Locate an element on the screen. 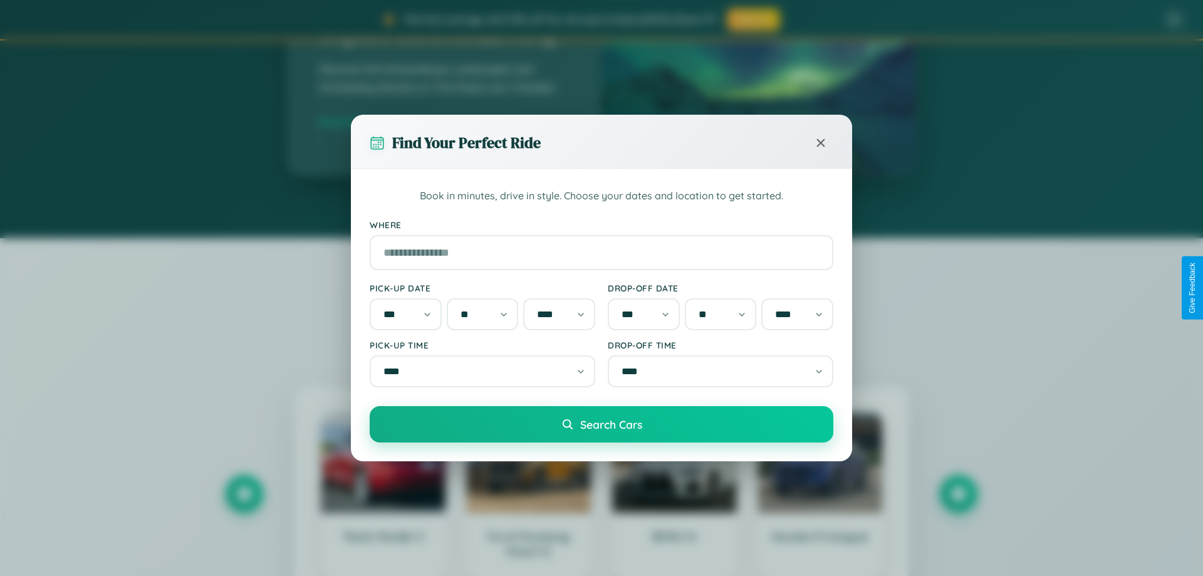  button: Search Cars is located at coordinates (601, 424).